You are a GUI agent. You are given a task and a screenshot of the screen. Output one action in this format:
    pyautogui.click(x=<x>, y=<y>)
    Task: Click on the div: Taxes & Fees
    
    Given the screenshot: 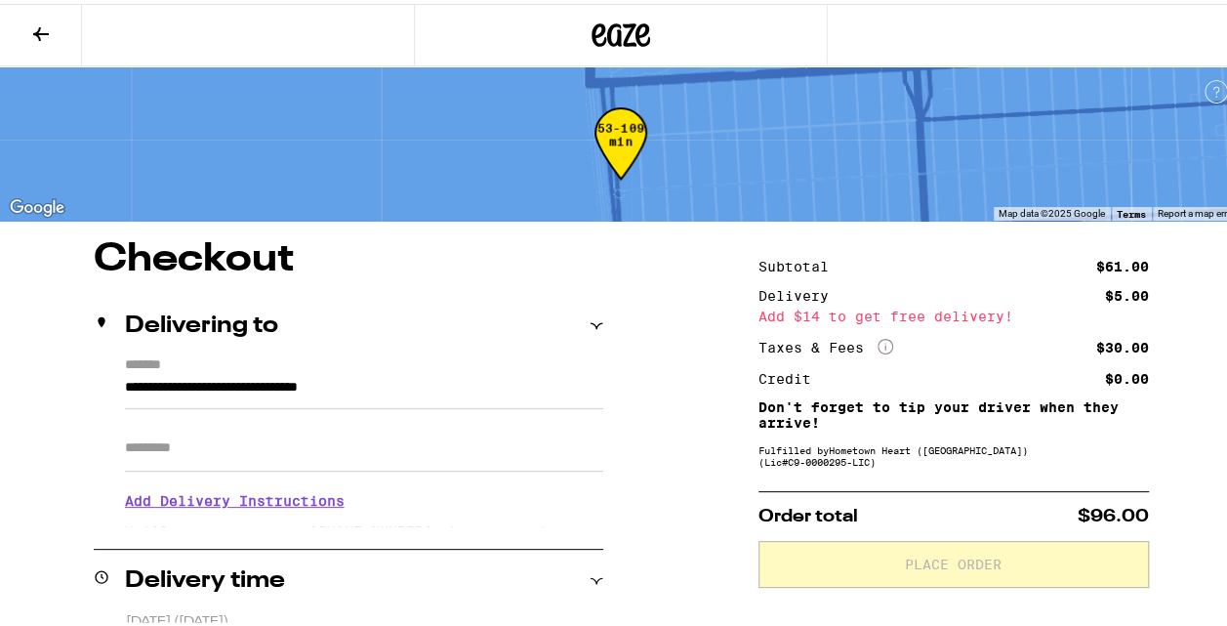 What is the action you would take?
    pyautogui.click(x=826, y=344)
    